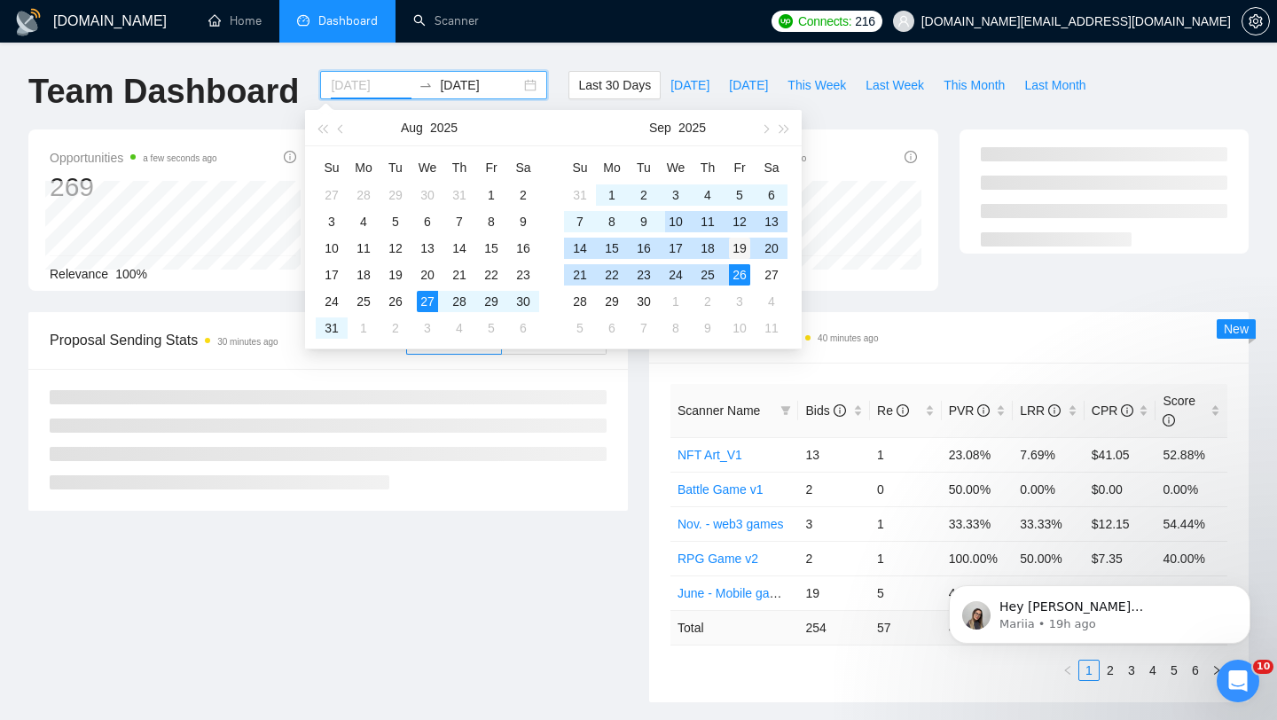 Image resolution: width=1277 pixels, height=720 pixels. What do you see at coordinates (459, 195) in the screenshot?
I see `td: 2025-07-31` at bounding box center [459, 195].